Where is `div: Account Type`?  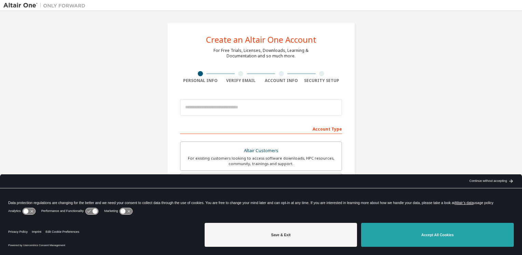 div: Account Type is located at coordinates (261, 128).